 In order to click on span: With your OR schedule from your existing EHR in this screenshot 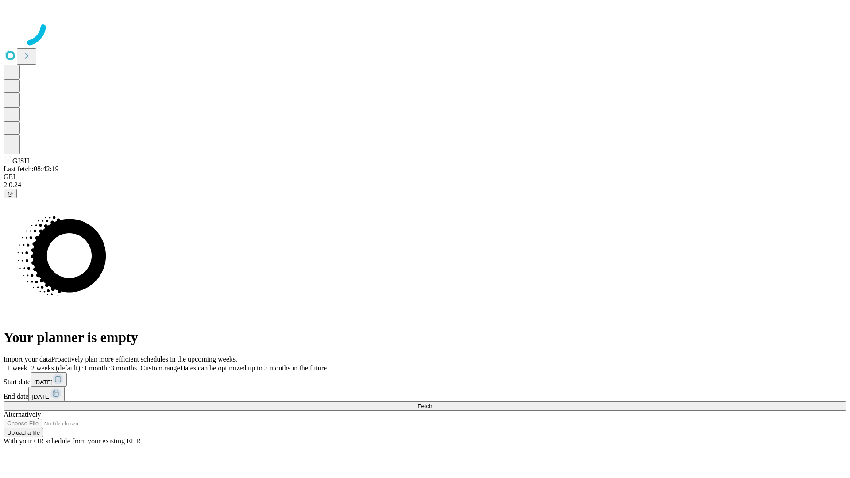, I will do `click(72, 441)`.